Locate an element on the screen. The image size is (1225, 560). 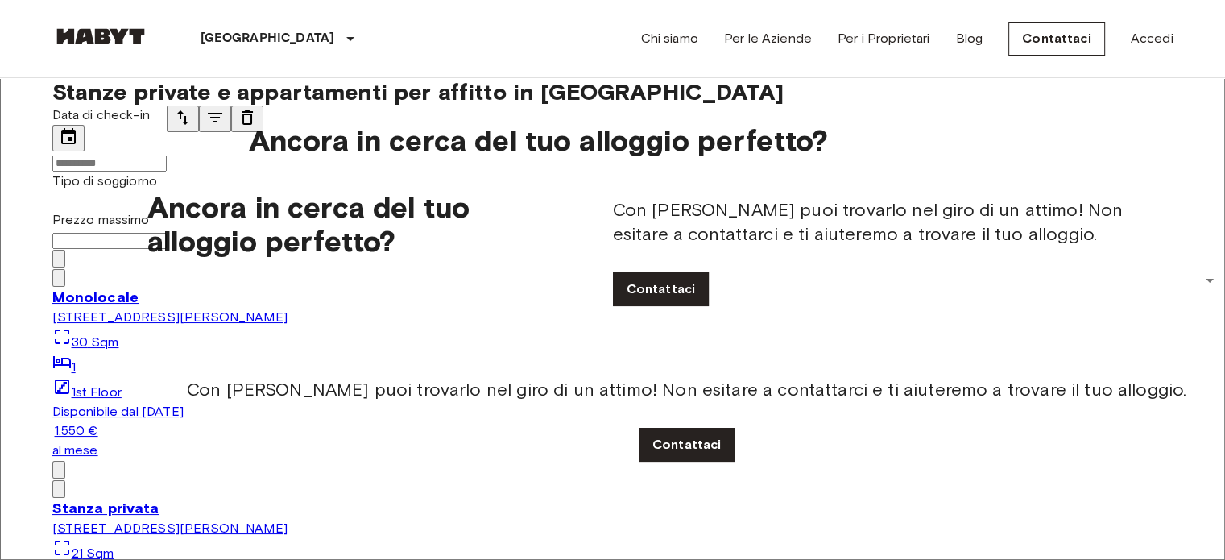
span: Stanza privata is located at coordinates (106, 508).